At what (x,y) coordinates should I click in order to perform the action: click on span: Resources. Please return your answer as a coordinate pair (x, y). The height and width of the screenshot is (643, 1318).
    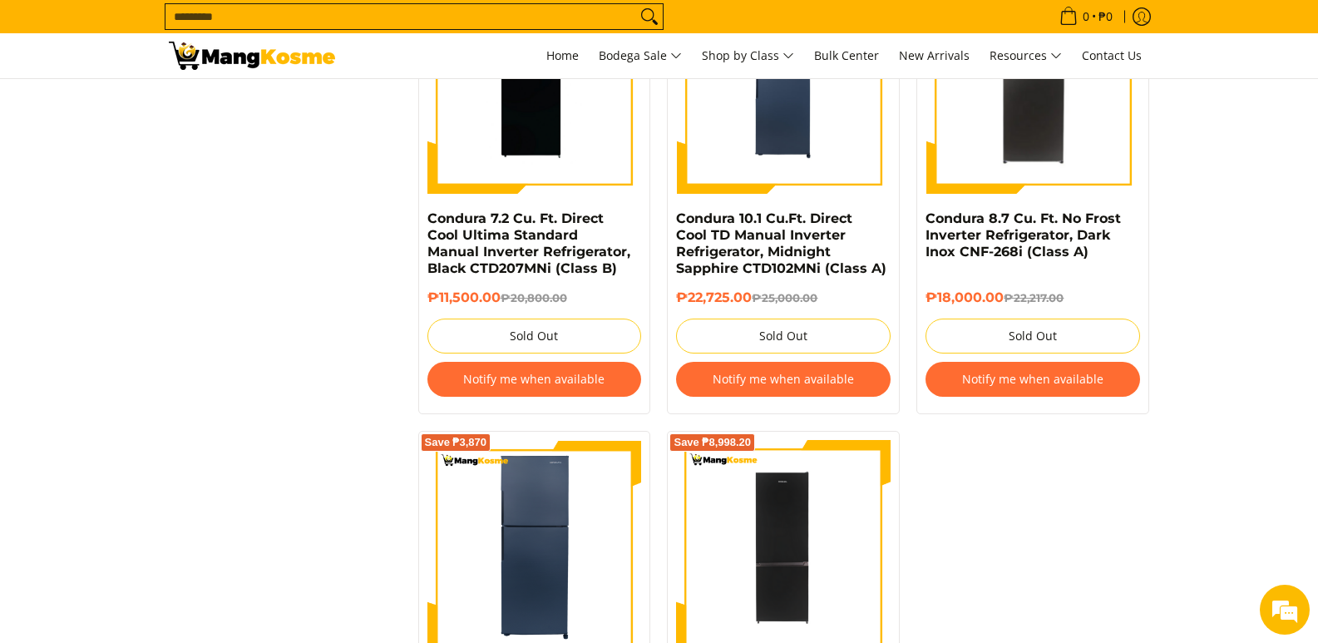
    Looking at the image, I should click on (1025, 56).